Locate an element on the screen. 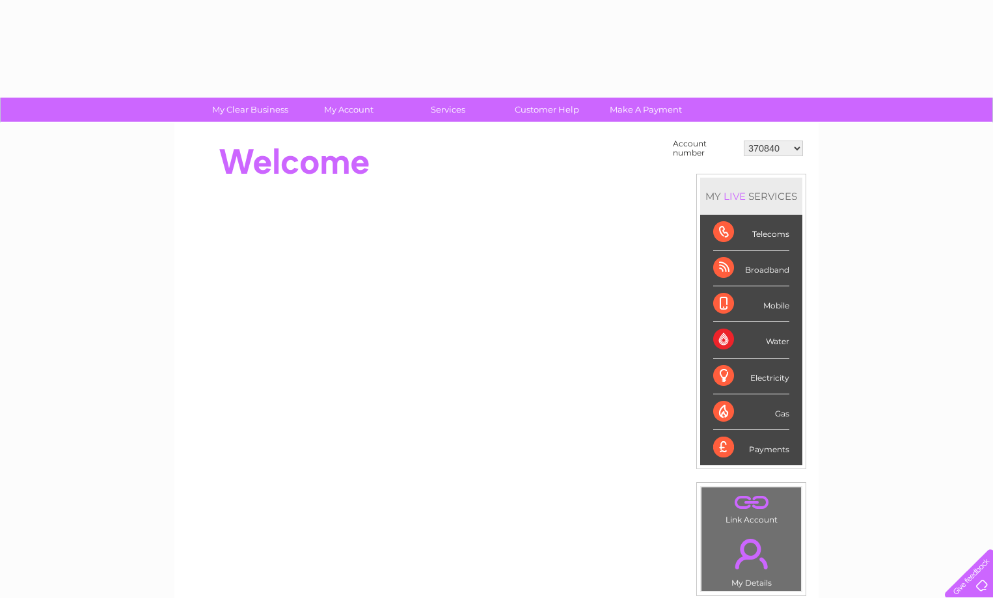 The image size is (993, 598). a: My Account is located at coordinates (349, 109).